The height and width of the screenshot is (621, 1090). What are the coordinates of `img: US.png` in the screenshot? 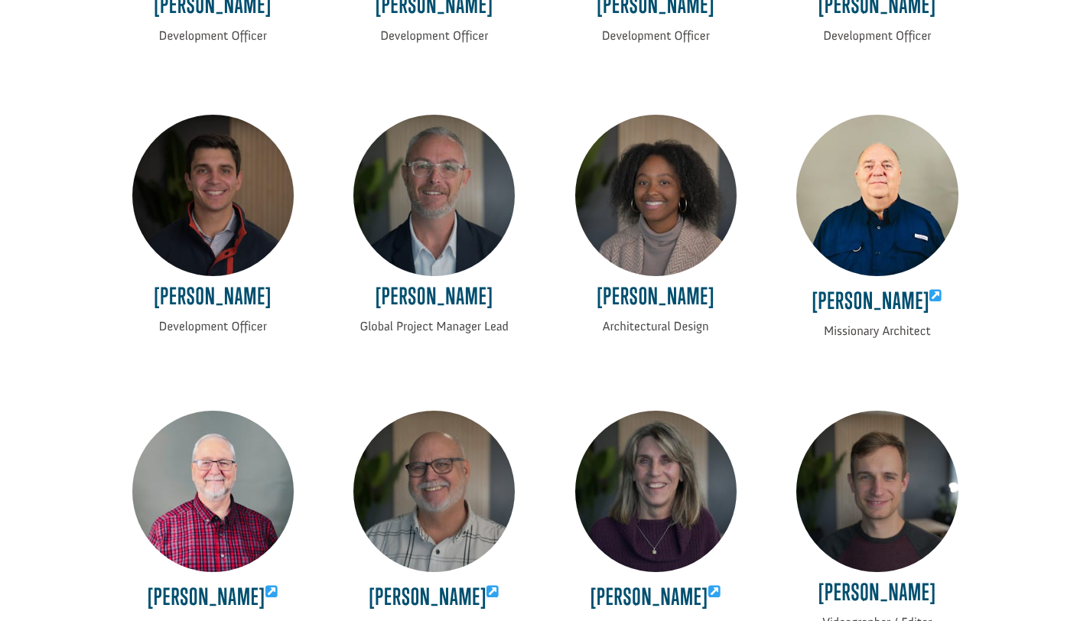 It's located at (33, 67).